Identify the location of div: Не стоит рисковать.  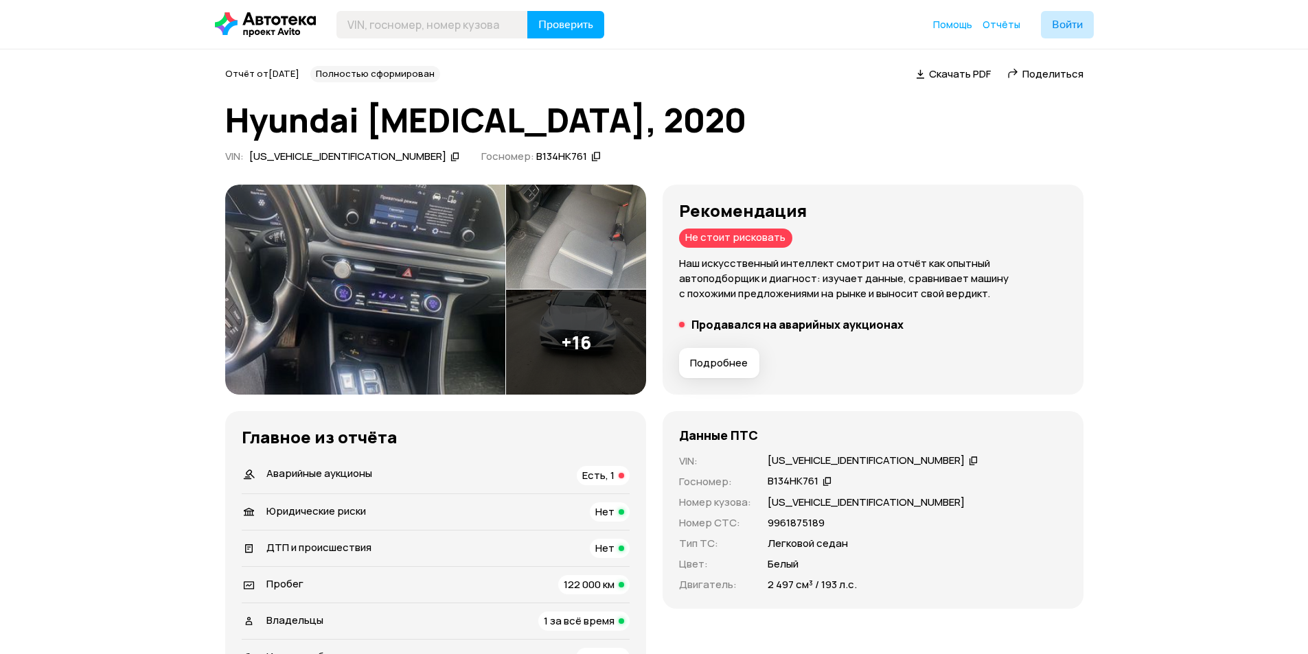
(735, 238).